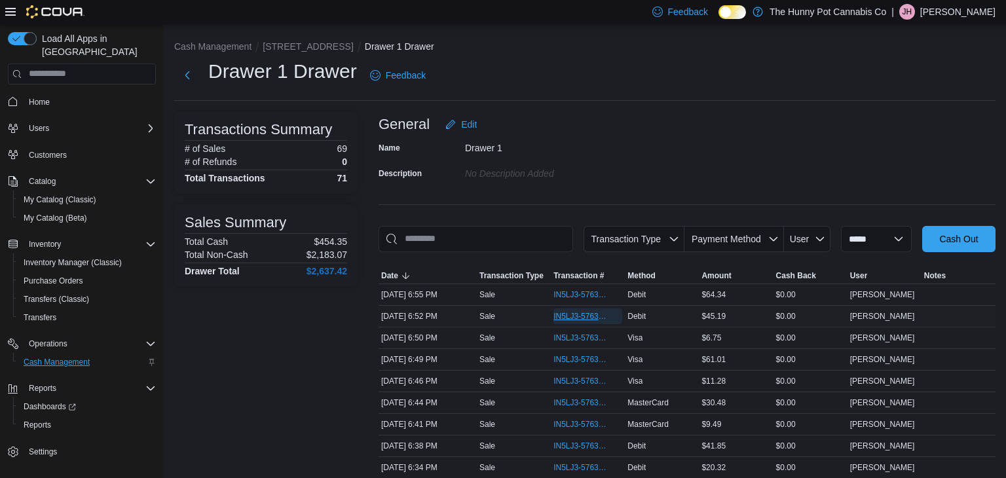 Image resolution: width=1006 pixels, height=478 pixels. I want to click on p: $454.35, so click(330, 242).